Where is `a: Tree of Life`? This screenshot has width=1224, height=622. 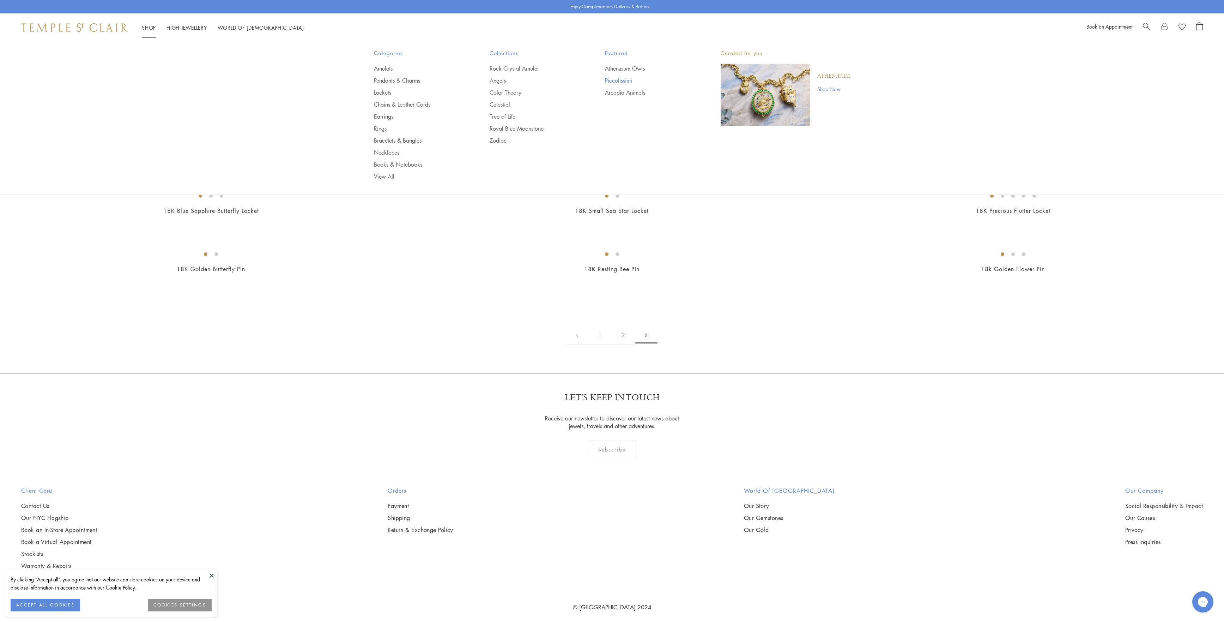
a: Tree of Life is located at coordinates (533, 116).